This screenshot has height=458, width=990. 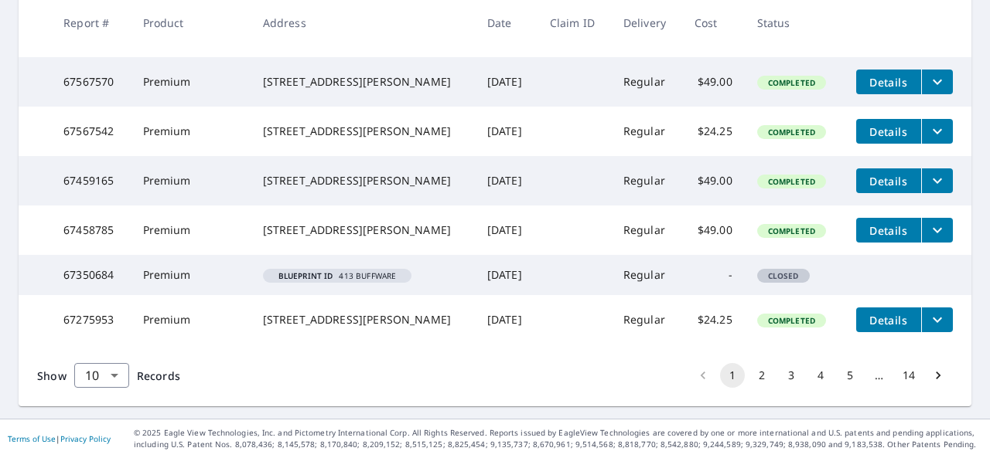 I want to click on td: 67458785, so click(x=90, y=230).